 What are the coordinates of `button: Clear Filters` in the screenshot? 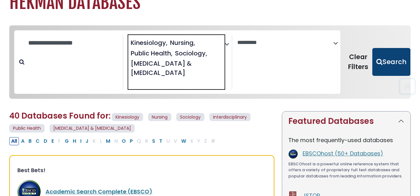 It's located at (358, 62).